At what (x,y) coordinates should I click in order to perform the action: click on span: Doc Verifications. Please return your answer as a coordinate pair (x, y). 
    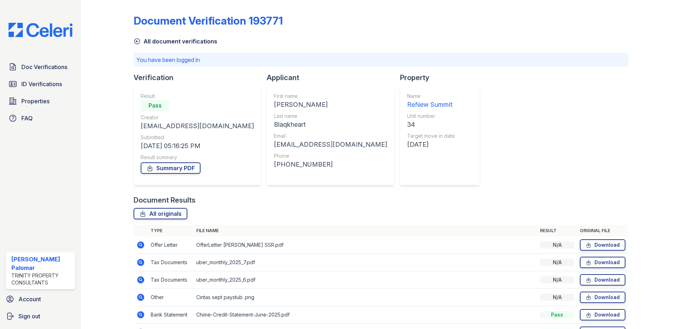
    Looking at the image, I should click on (44, 67).